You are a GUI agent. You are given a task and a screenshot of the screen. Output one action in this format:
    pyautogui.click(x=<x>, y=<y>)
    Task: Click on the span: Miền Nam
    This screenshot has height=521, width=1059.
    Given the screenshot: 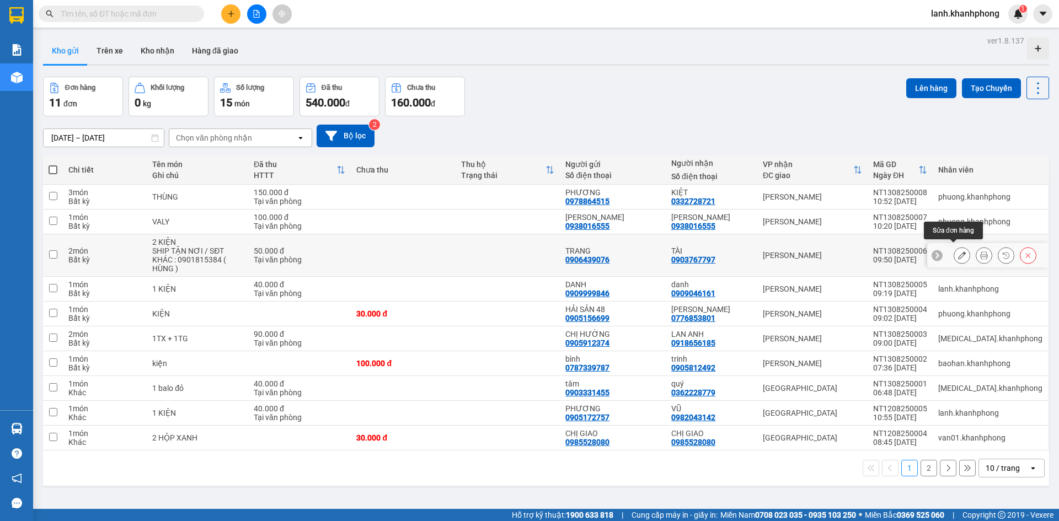 What is the action you would take?
    pyautogui.click(x=788, y=515)
    